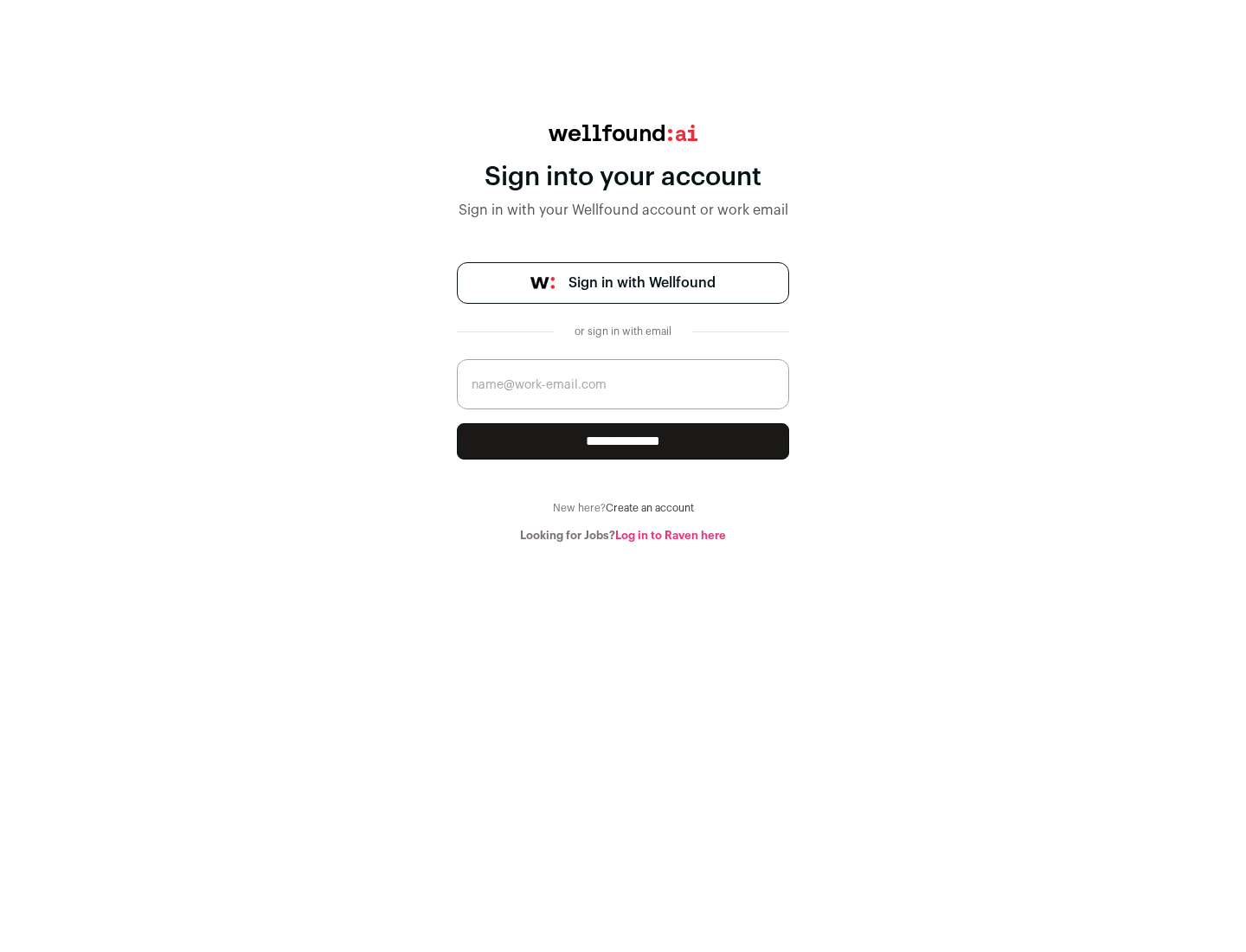  Describe the element at coordinates (623, 283) in the screenshot. I see `a: Sign in with Wellfound` at that location.